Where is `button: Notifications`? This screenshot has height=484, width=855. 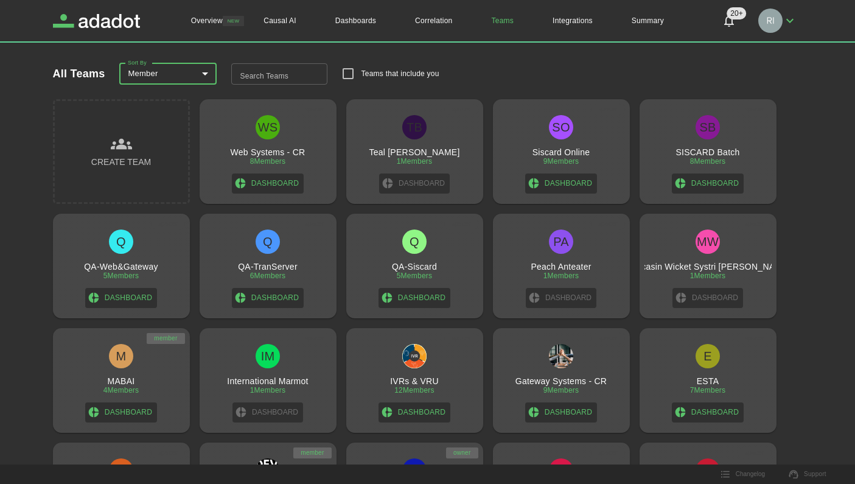 button: Notifications is located at coordinates (729, 21).